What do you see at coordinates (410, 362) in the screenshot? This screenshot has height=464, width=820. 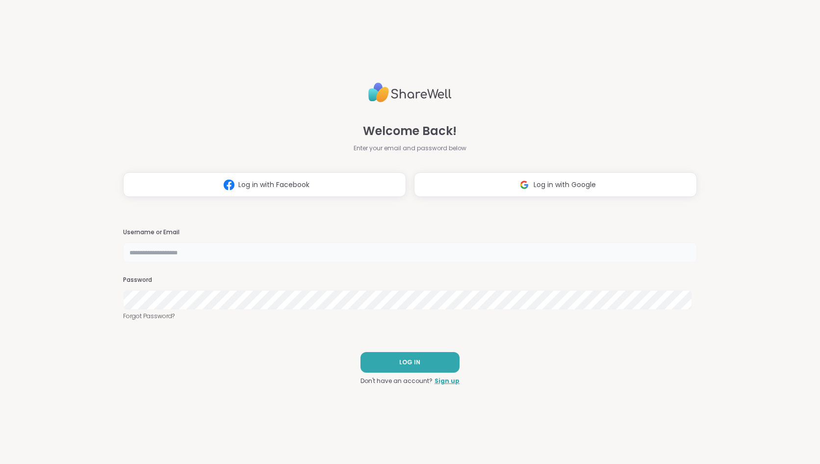 I see `span: LOG IN` at bounding box center [410, 362].